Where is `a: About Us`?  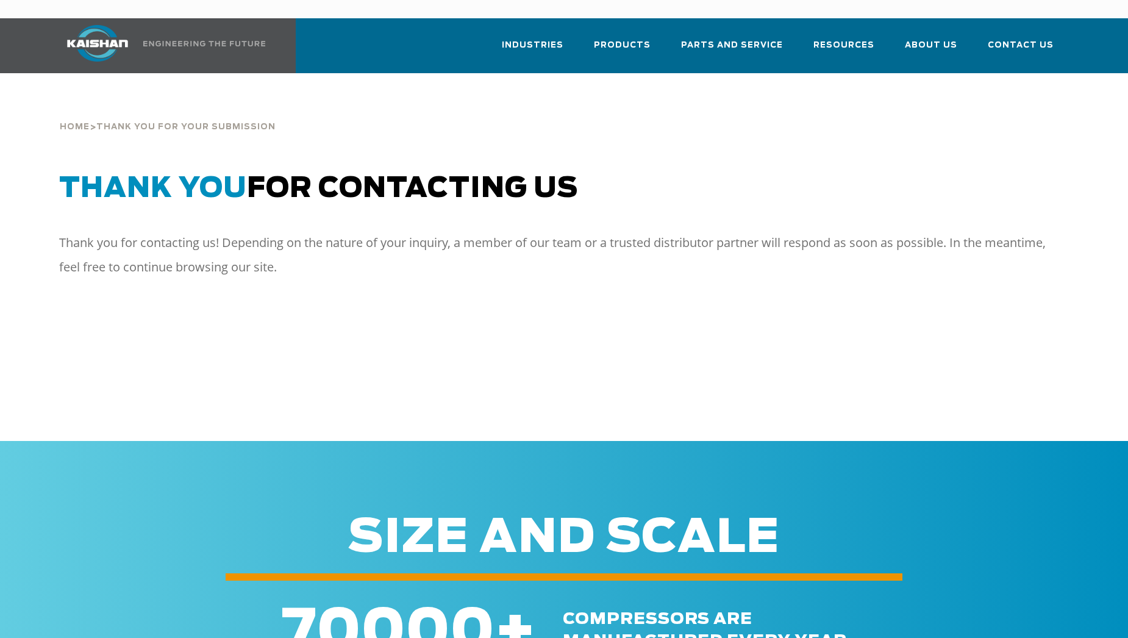
a: About Us is located at coordinates (931, 50).